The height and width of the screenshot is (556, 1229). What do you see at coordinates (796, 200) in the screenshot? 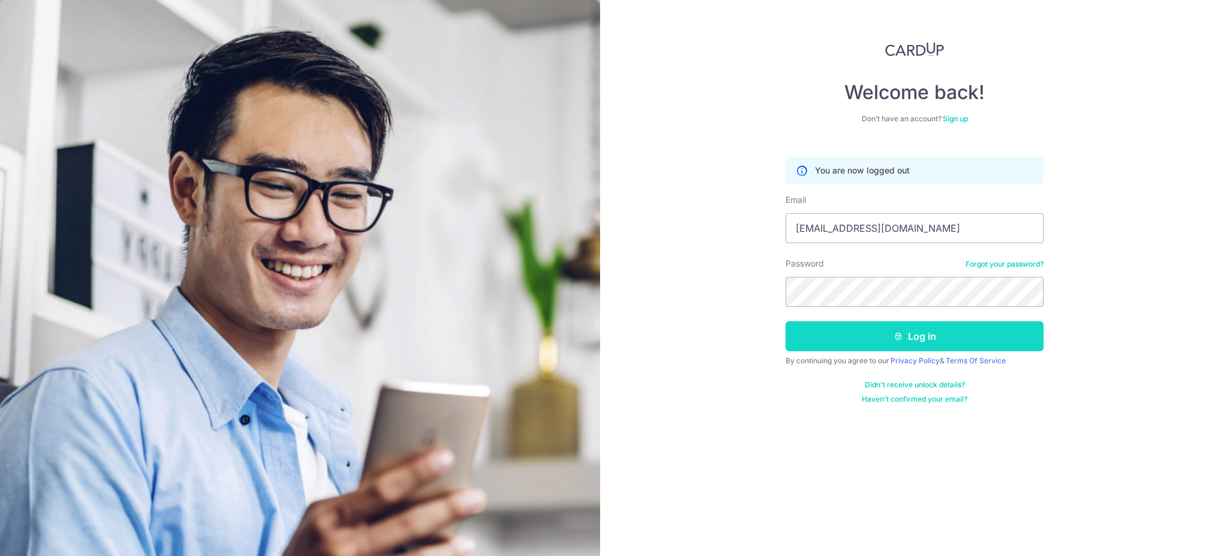
I see `label: Email` at bounding box center [796, 200].